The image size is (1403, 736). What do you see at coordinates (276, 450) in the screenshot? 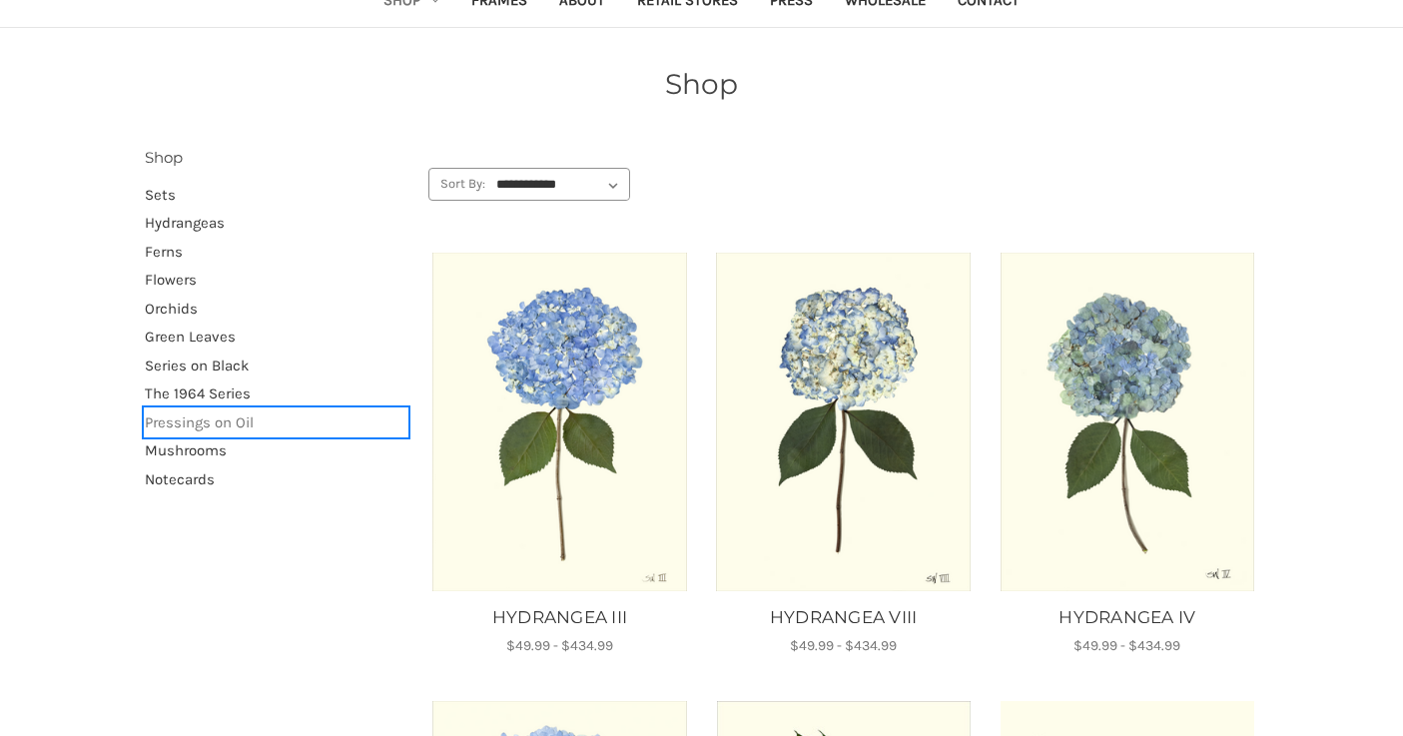
I see `a: Mushrooms` at bounding box center [276, 450].